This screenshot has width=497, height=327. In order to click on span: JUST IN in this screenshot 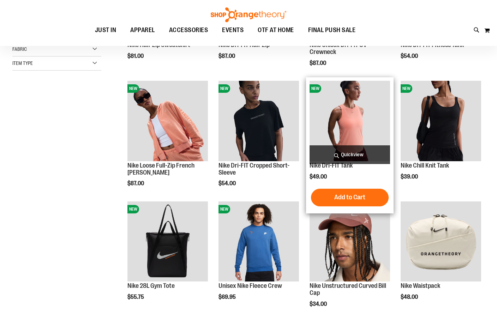, I will do `click(106, 30)`.